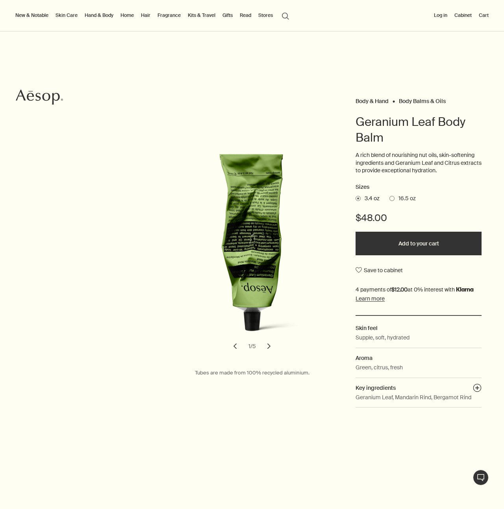  Describe the element at coordinates (66, 15) in the screenshot. I see `a: Skin Care` at that location.